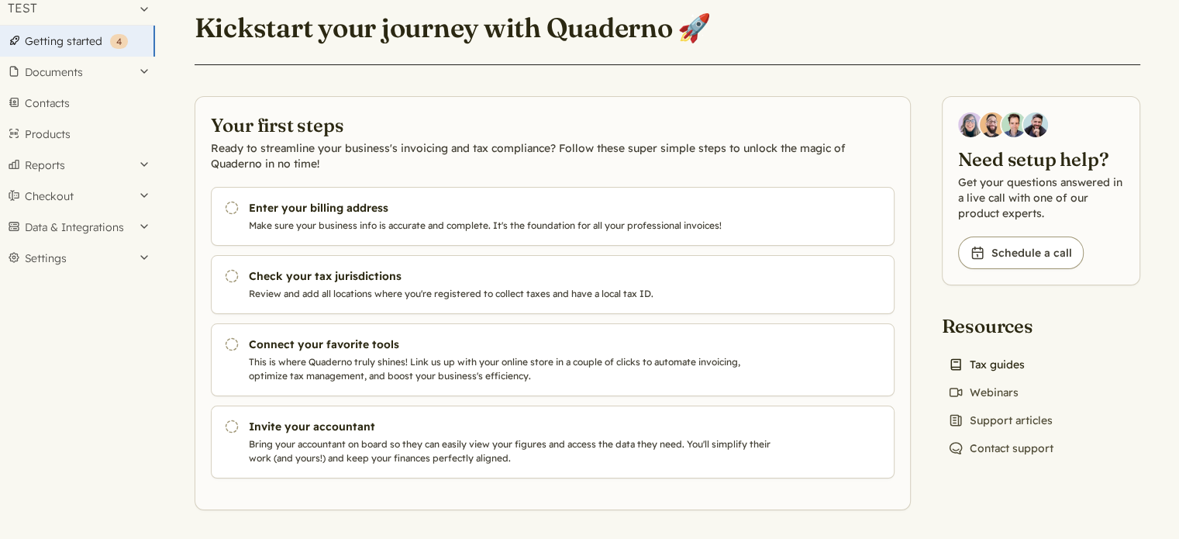  What do you see at coordinates (1036, 125) in the screenshot?
I see `img: Javier Rubio, DevRel at Quaderno` at bounding box center [1036, 125].